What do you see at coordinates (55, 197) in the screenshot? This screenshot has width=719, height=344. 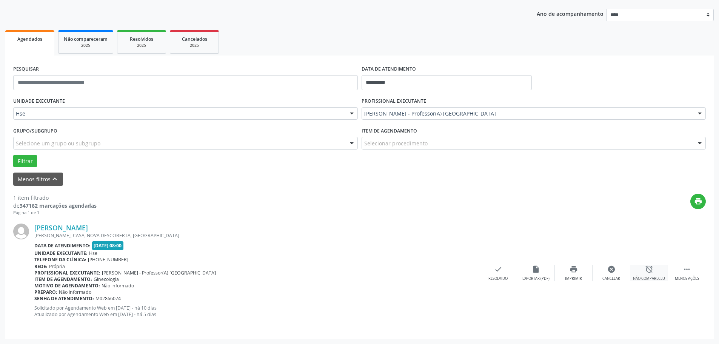 I see `div: 1 item filtrado` at bounding box center [55, 197].